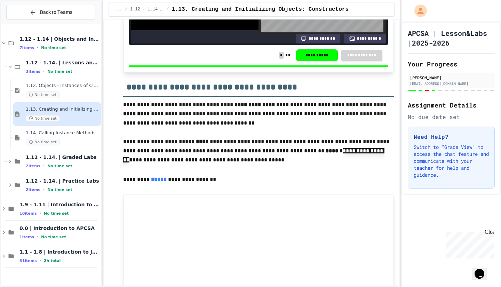 This screenshot has width=501, height=287. Describe the element at coordinates (451, 64) in the screenshot. I see `h2: Your Progress` at that location.